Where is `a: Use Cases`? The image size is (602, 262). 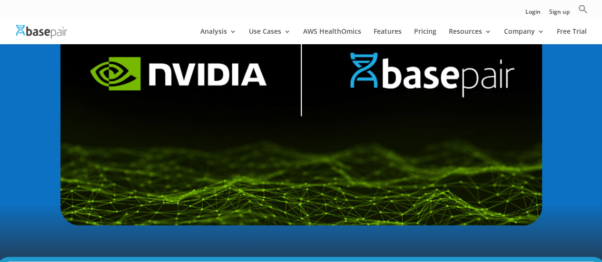 a: Use Cases is located at coordinates (270, 36).